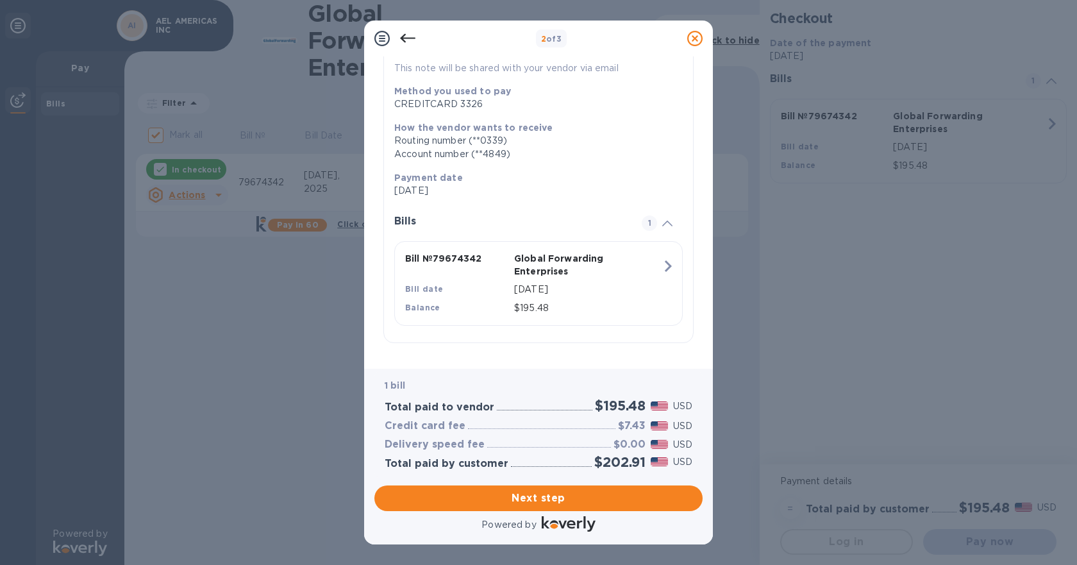  I want to click on div: Account number (**4849), so click(533, 154).